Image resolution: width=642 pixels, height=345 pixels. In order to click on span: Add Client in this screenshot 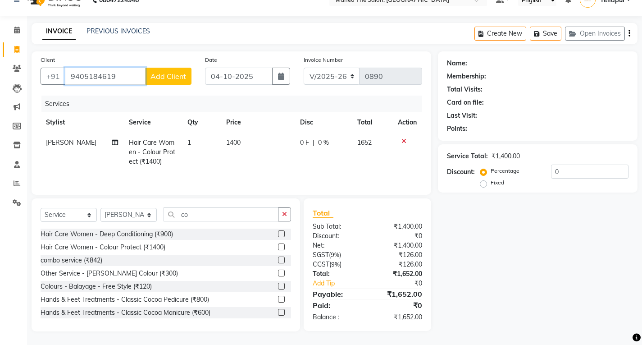, I will do `click(168, 76)`.